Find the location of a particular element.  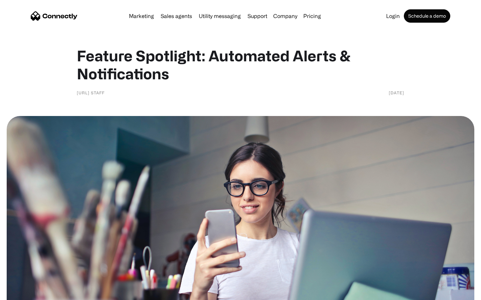

a: Schedule a demo is located at coordinates (427, 16).